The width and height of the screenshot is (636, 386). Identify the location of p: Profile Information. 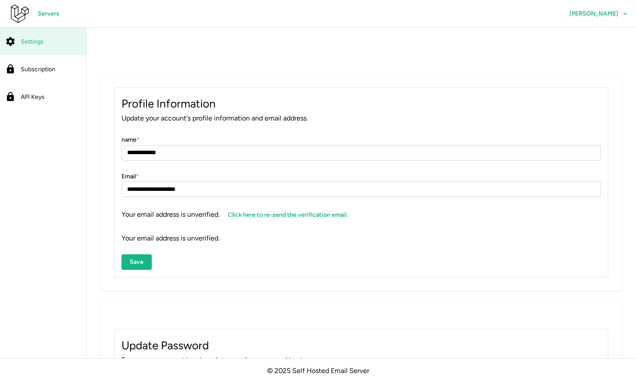
(361, 104).